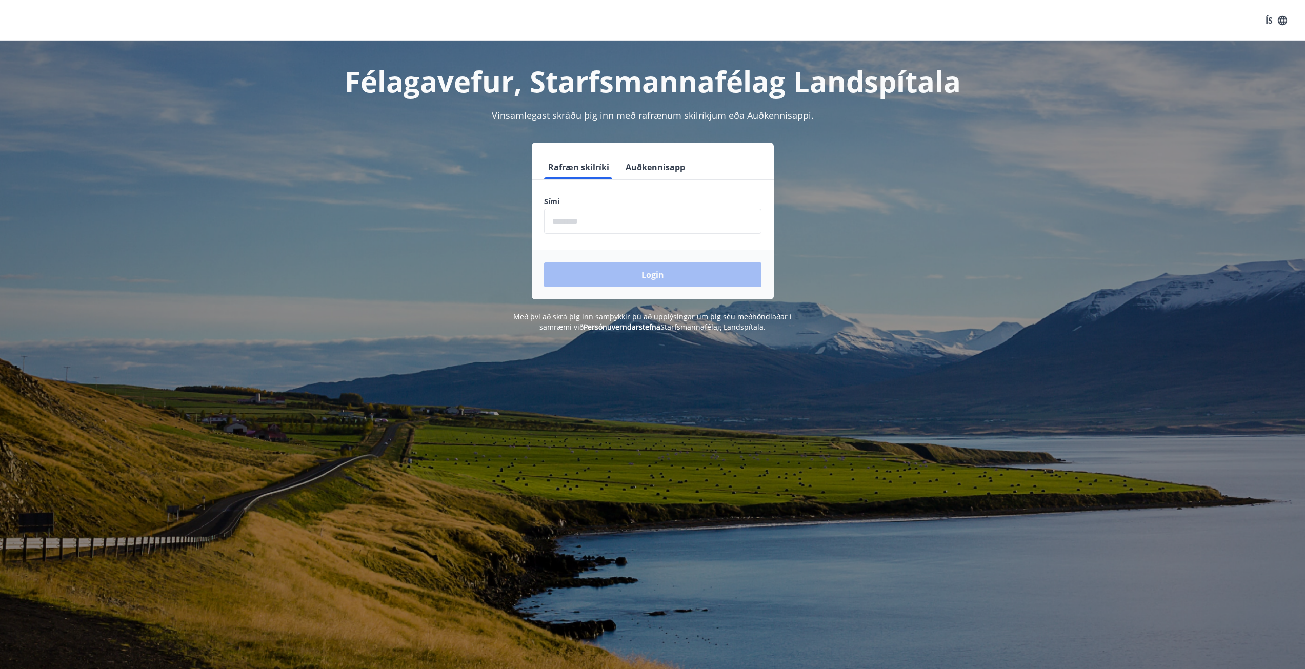 The height and width of the screenshot is (669, 1305). What do you see at coordinates (652, 321) in the screenshot?
I see `span: Með því að skrá þig inn samþykkir þú að upplýsingar um þig séu meðhöndlaðar í samræmi við Starfsm...` at bounding box center [652, 321].